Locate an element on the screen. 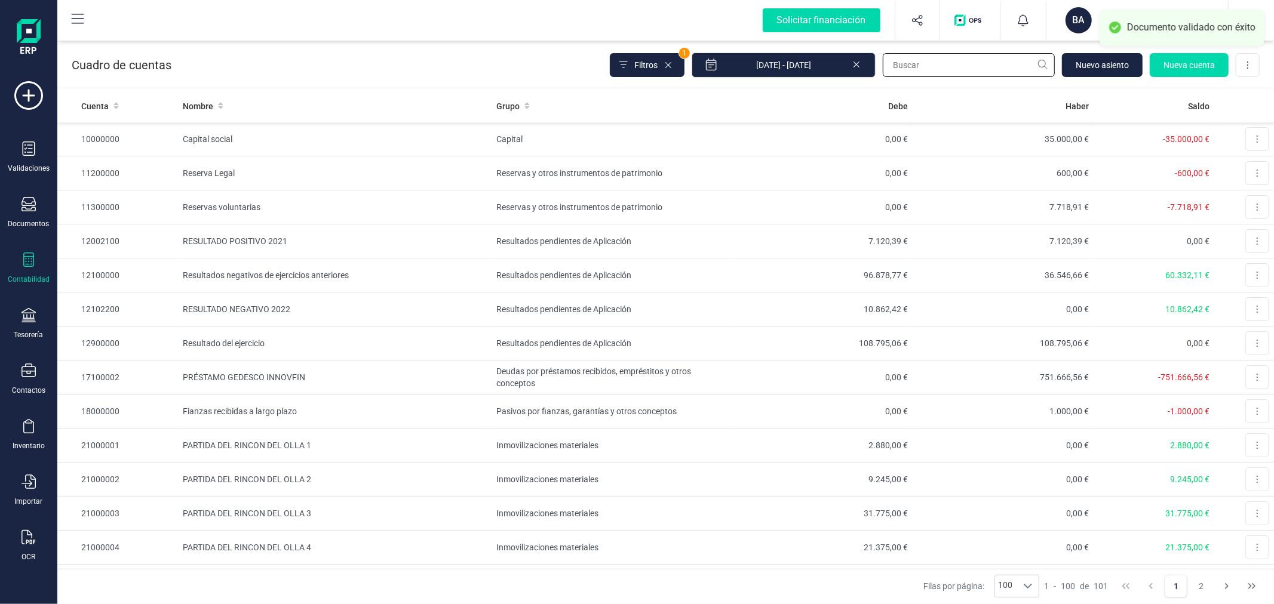 The height and width of the screenshot is (604, 1274). td: 12.725,00 € is located at coordinates (822, 582).